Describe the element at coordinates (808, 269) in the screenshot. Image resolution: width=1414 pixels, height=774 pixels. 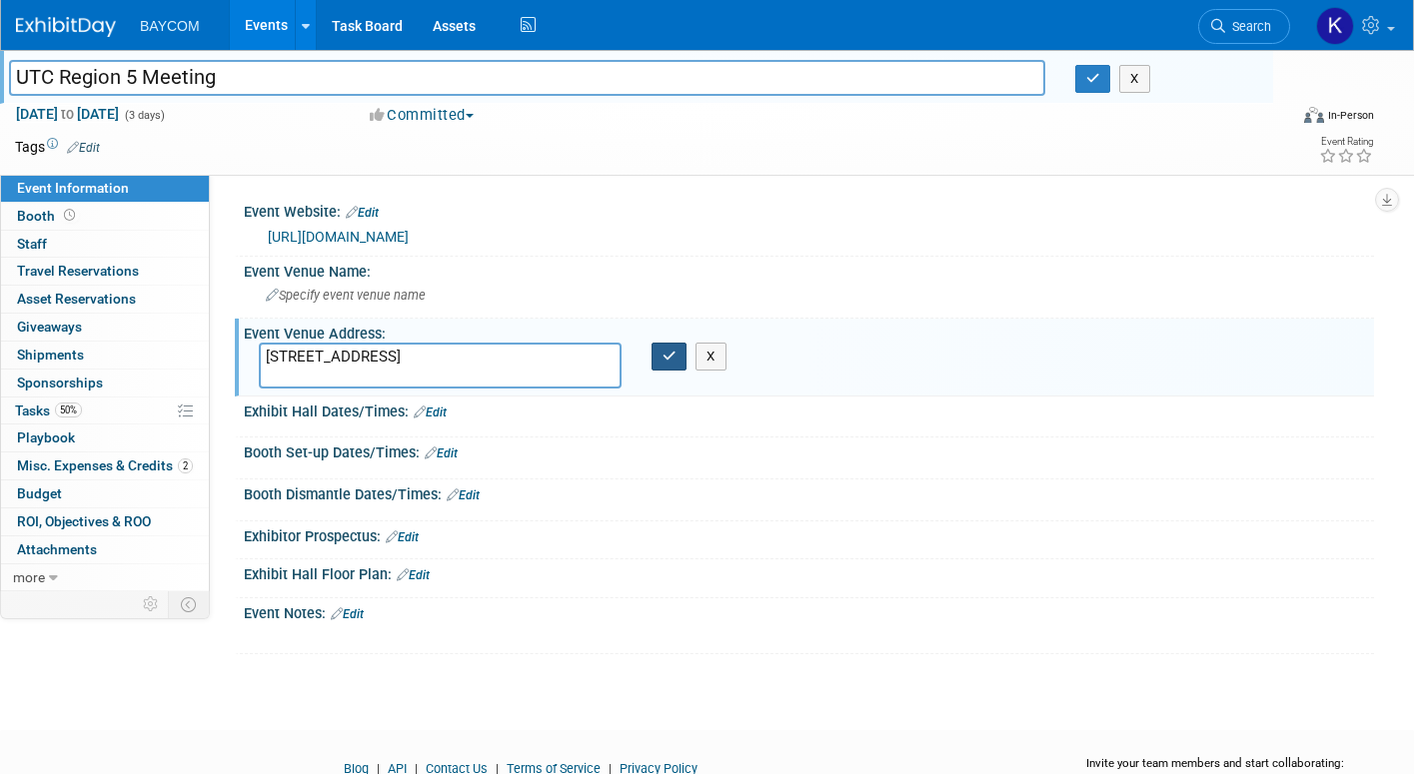
I see `div: Event Venue Name:` at that location.